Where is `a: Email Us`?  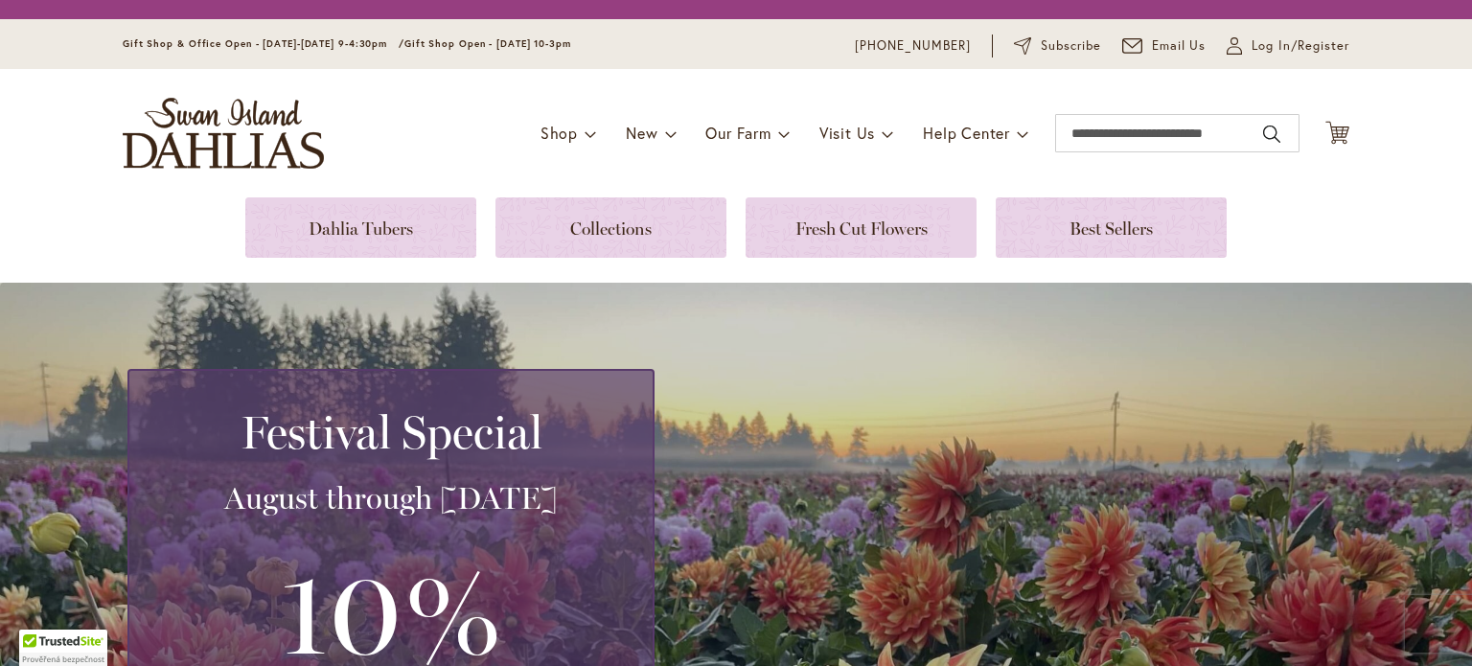
a: Email Us is located at coordinates (1164, 46).